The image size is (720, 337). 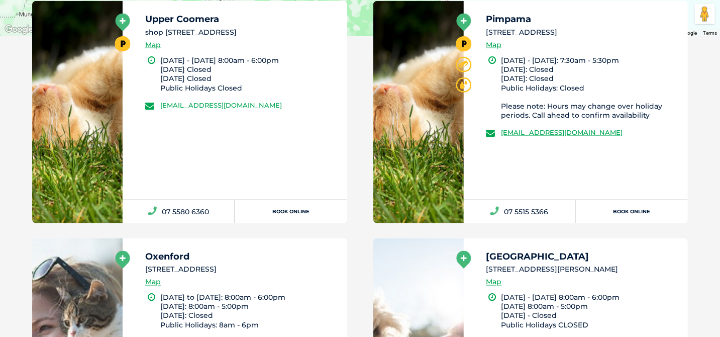 What do you see at coordinates (178, 212) in the screenshot?
I see `a: 07 5580 6360` at bounding box center [178, 212].